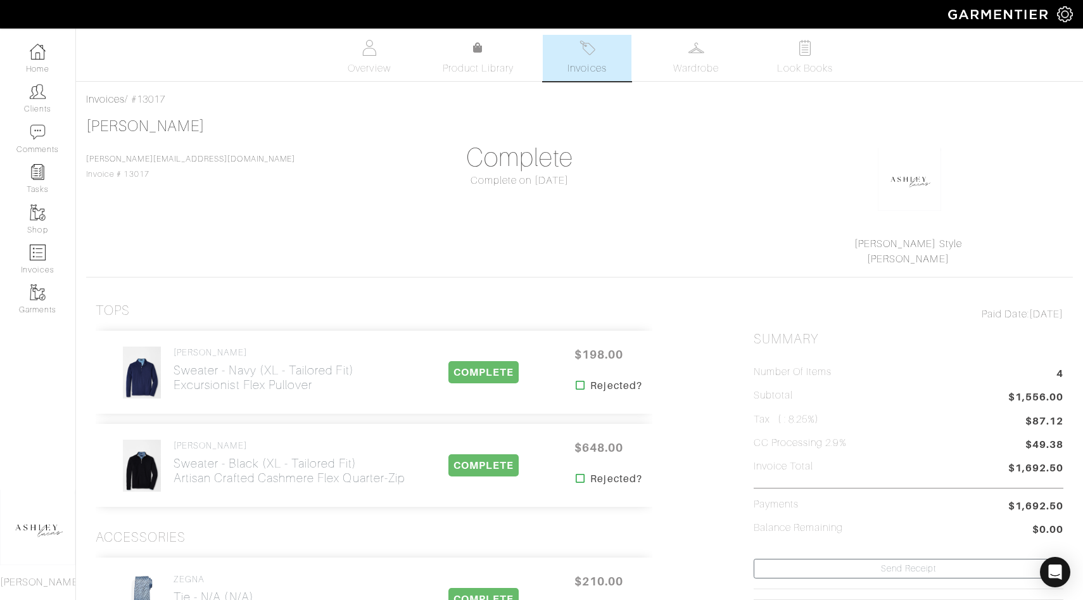 The height and width of the screenshot is (600, 1083). Describe the element at coordinates (191, 167) in the screenshot. I see `span: Invoice # 13017` at that location.